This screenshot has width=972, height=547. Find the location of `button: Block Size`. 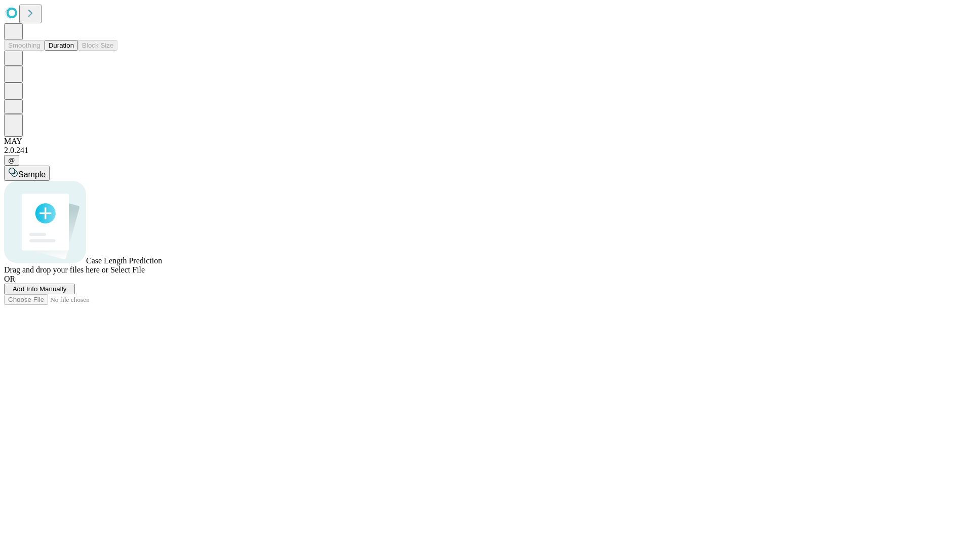

button: Block Size is located at coordinates (98, 45).